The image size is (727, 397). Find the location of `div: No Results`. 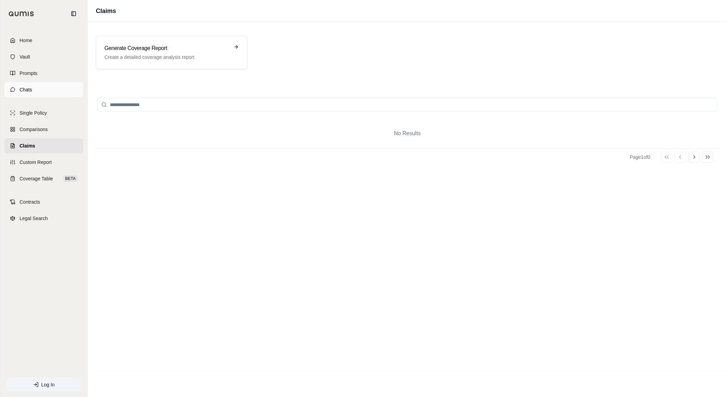

div: No Results is located at coordinates (407, 133).